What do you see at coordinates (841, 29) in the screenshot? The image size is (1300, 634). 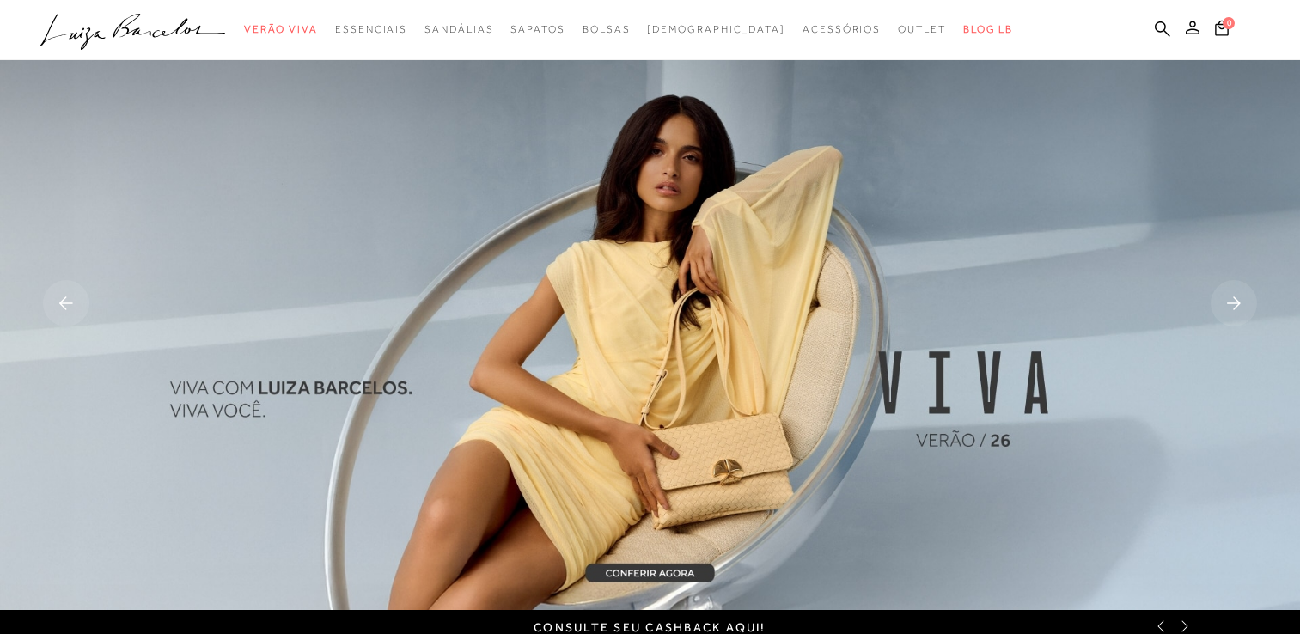 I see `span: Acessórios` at bounding box center [841, 29].